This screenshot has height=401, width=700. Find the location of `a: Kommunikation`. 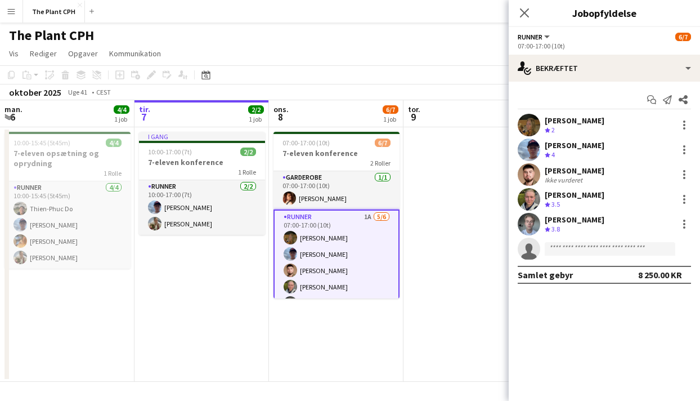

a: Kommunikation is located at coordinates (135, 53).